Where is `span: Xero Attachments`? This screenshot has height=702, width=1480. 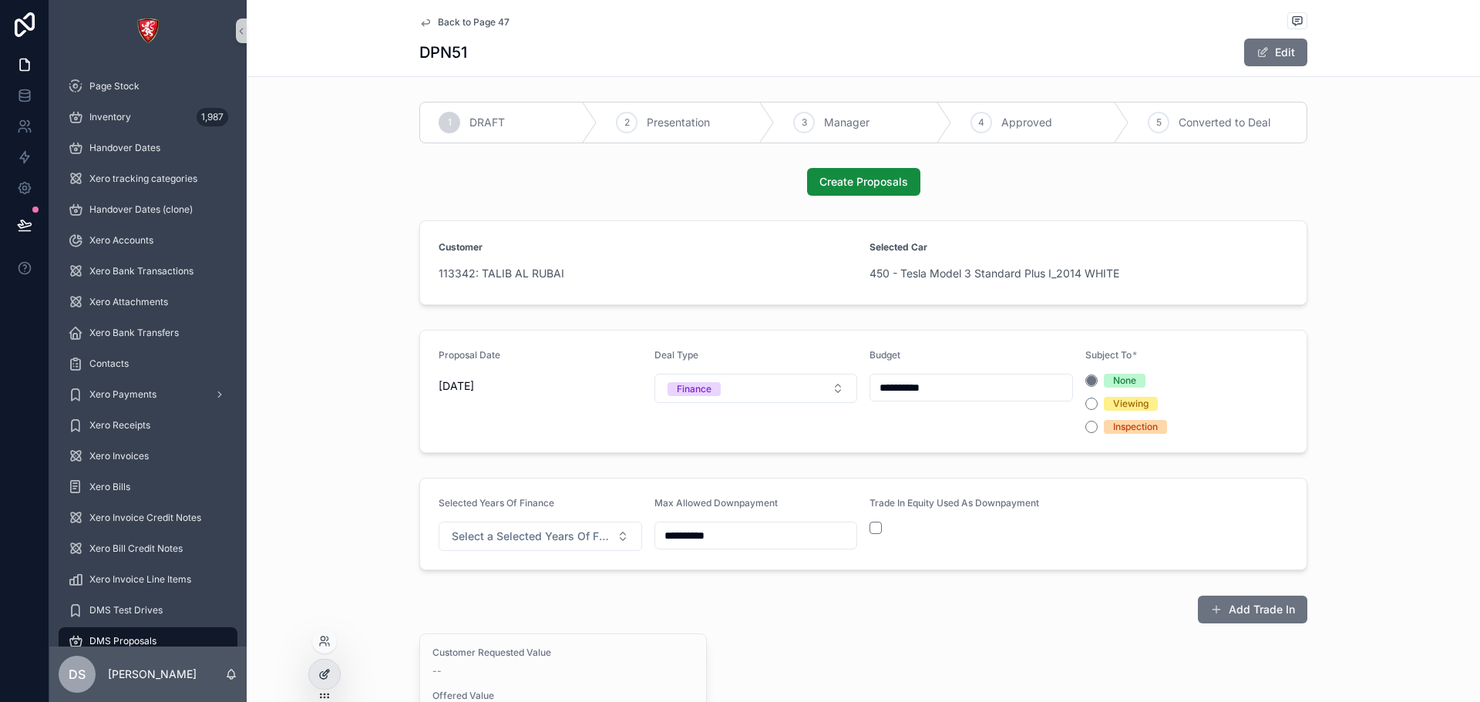 span: Xero Attachments is located at coordinates (129, 302).